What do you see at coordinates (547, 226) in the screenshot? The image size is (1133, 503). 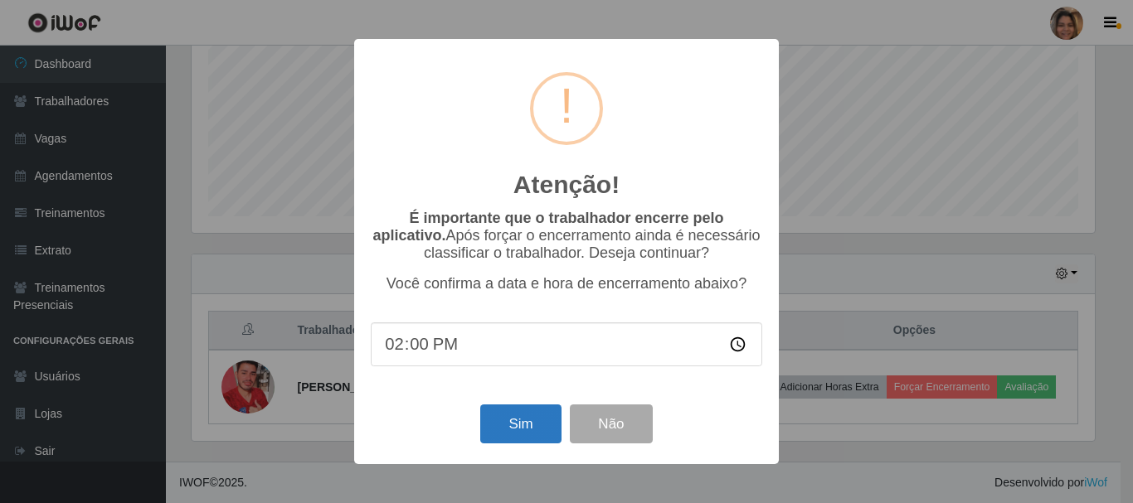 I see `b: É importante que o trabalhador encerre pelo aplicativo.` at bounding box center [547, 226].